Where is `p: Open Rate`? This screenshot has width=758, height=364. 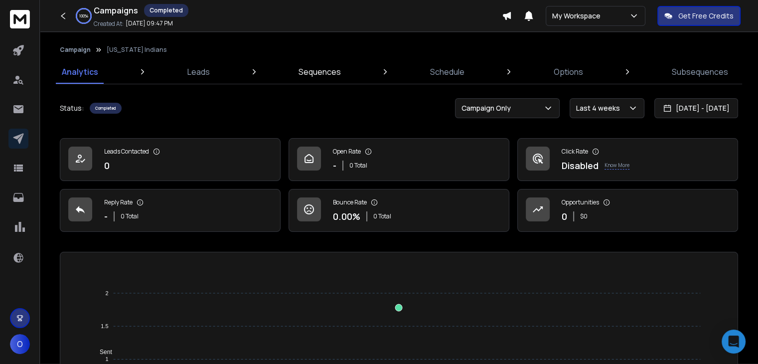
p: Open Rate is located at coordinates (347, 152).